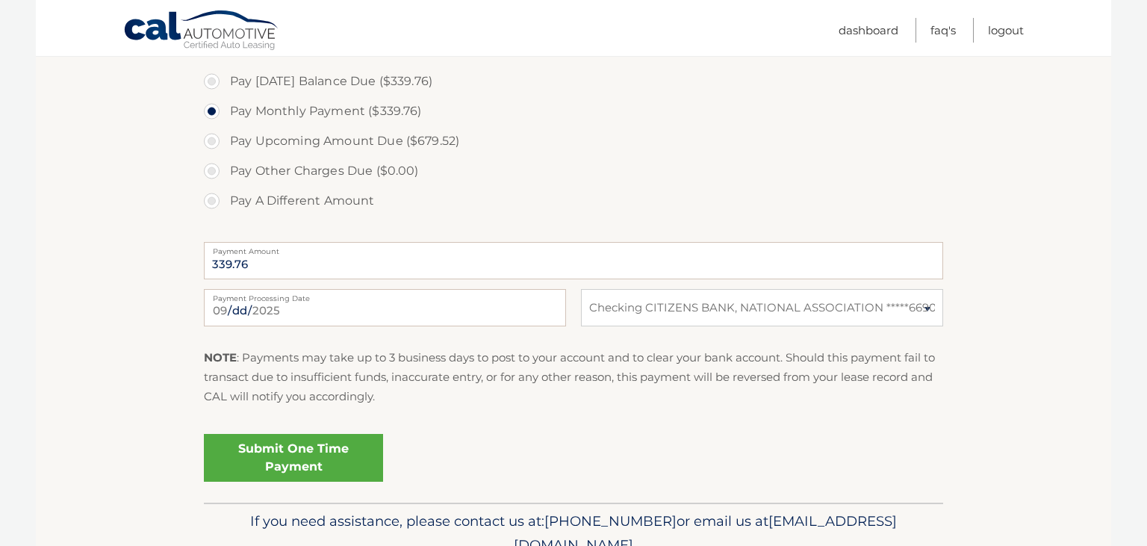 This screenshot has width=1147, height=546. What do you see at coordinates (573, 261) in the screenshot?
I see `input: Payment Amount` at bounding box center [573, 261].